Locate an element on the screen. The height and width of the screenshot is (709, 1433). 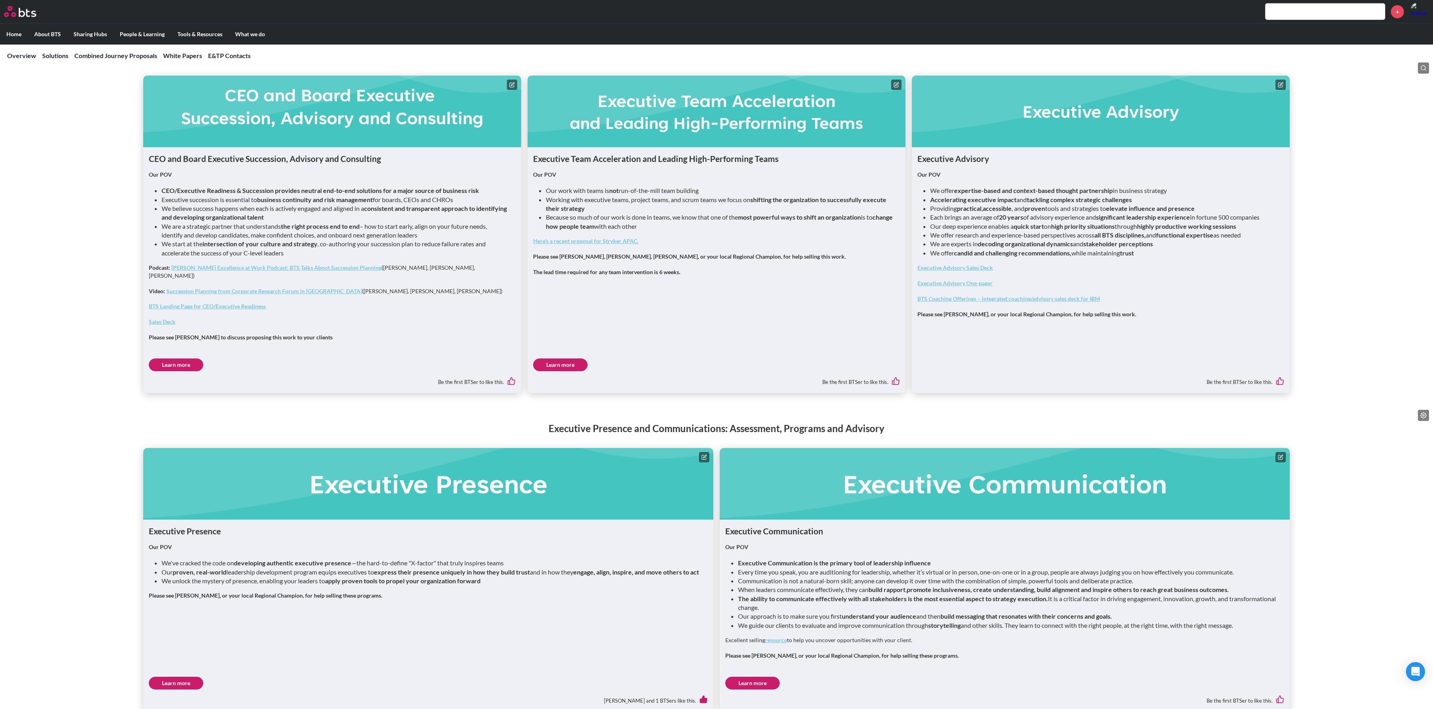
a: resource is located at coordinates (776, 640).